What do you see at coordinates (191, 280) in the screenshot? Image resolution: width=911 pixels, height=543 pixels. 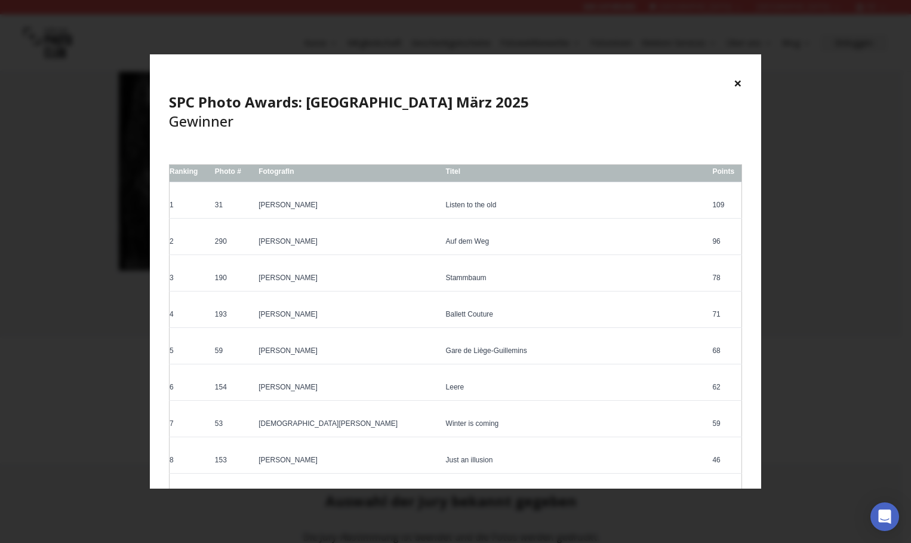 I see `td: 3` at bounding box center [191, 280].